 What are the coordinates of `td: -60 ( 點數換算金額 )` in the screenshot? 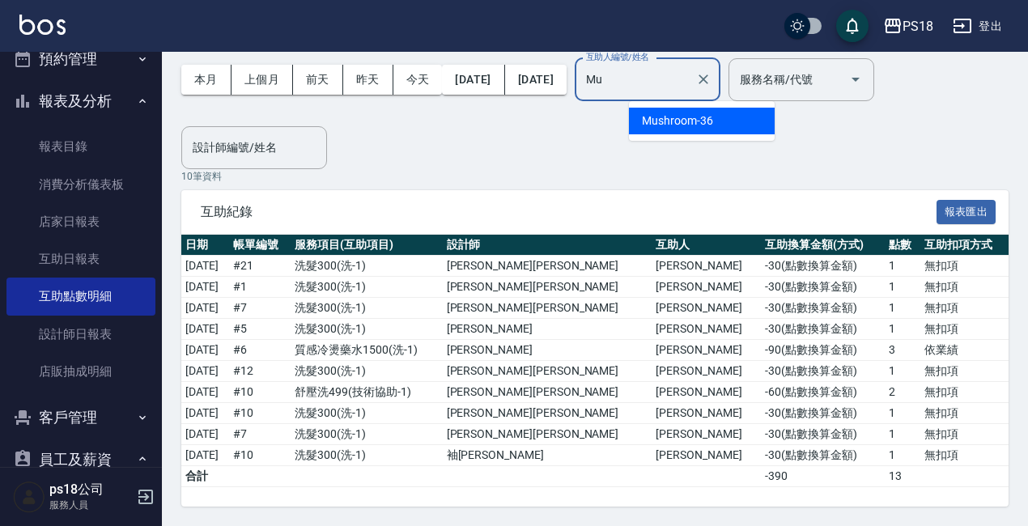 It's located at (822, 393).